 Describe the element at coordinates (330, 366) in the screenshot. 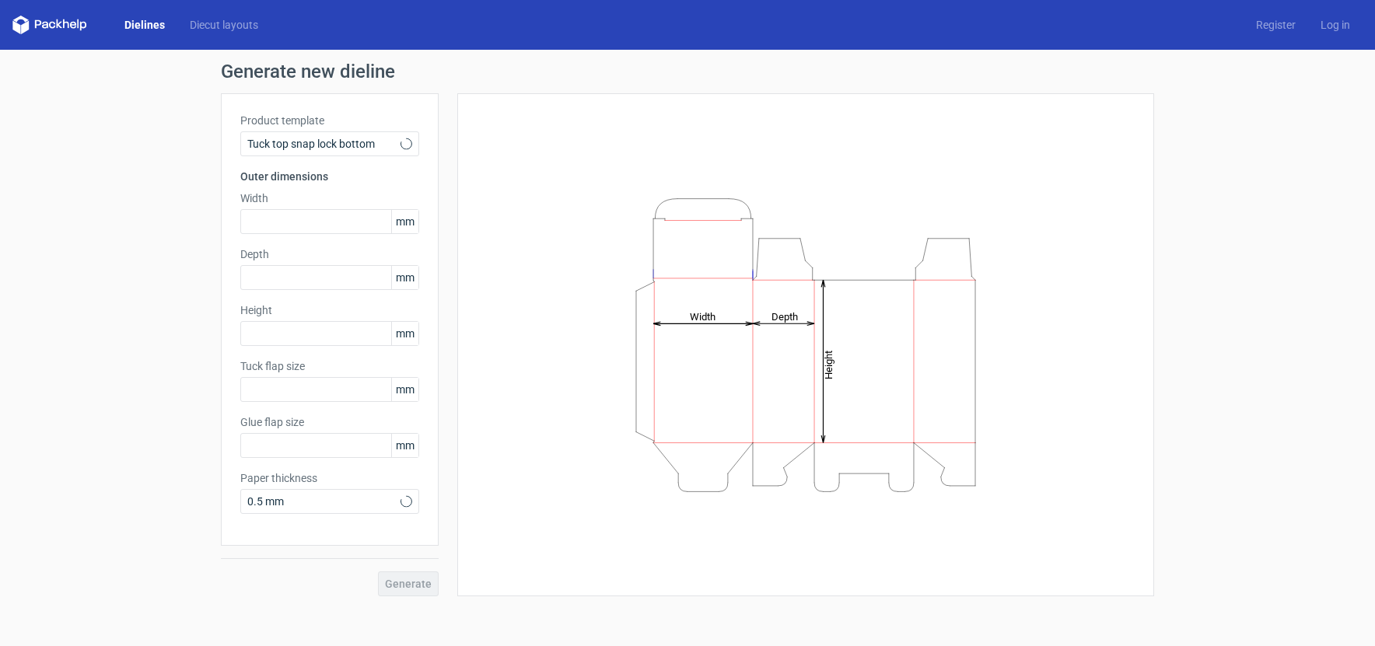

I see `label: Tuck flap size` at that location.